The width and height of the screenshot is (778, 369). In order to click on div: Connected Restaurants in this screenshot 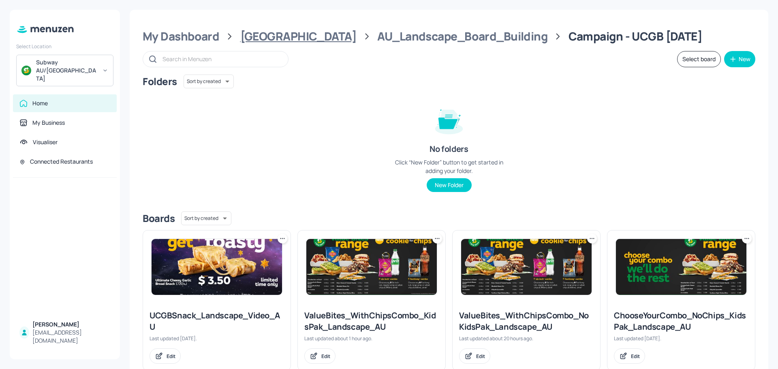, I will do `click(61, 162)`.